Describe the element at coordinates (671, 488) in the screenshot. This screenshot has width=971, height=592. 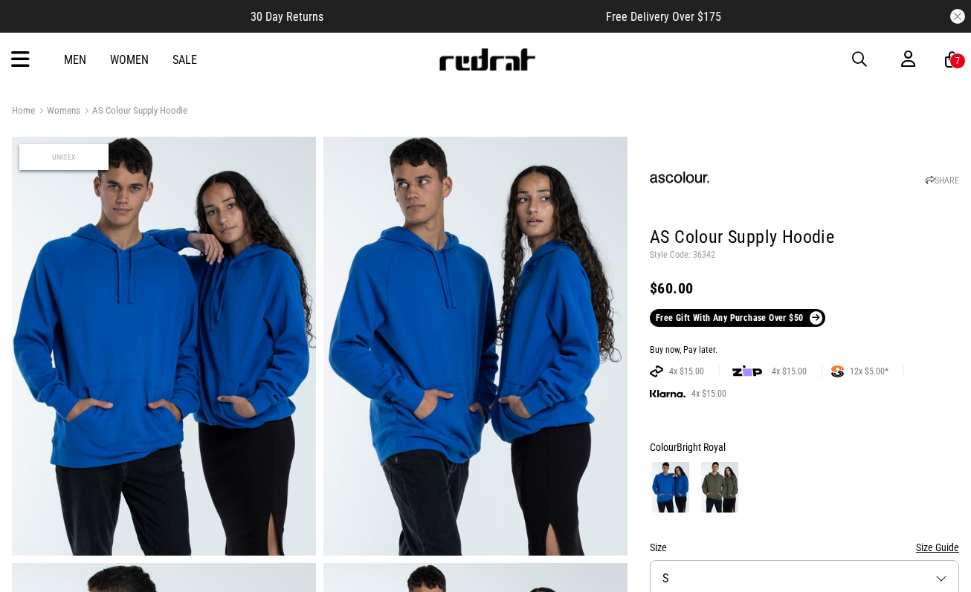
I see `img: Bright Royal` at that location.